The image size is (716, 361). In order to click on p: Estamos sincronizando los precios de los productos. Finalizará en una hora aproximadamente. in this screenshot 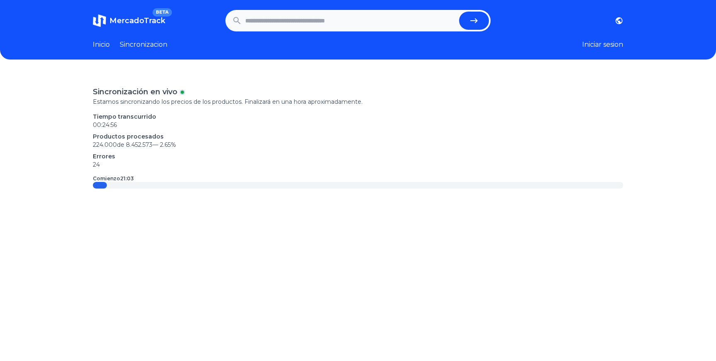, I will do `click(358, 102)`.